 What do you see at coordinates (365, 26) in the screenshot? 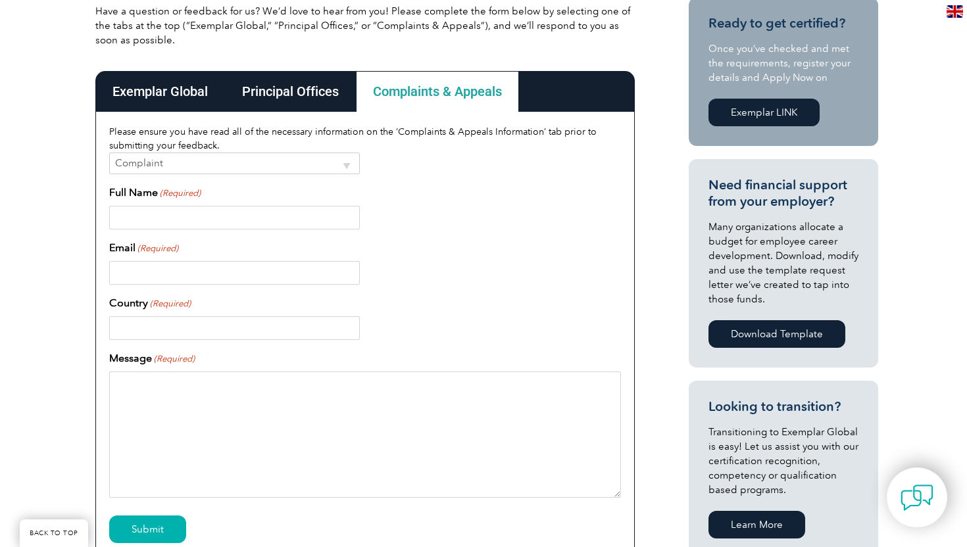
I see `p: Have a question or feedback for us? We’d love to hear from you! Please complete the form below by...` at bounding box center [365, 26].